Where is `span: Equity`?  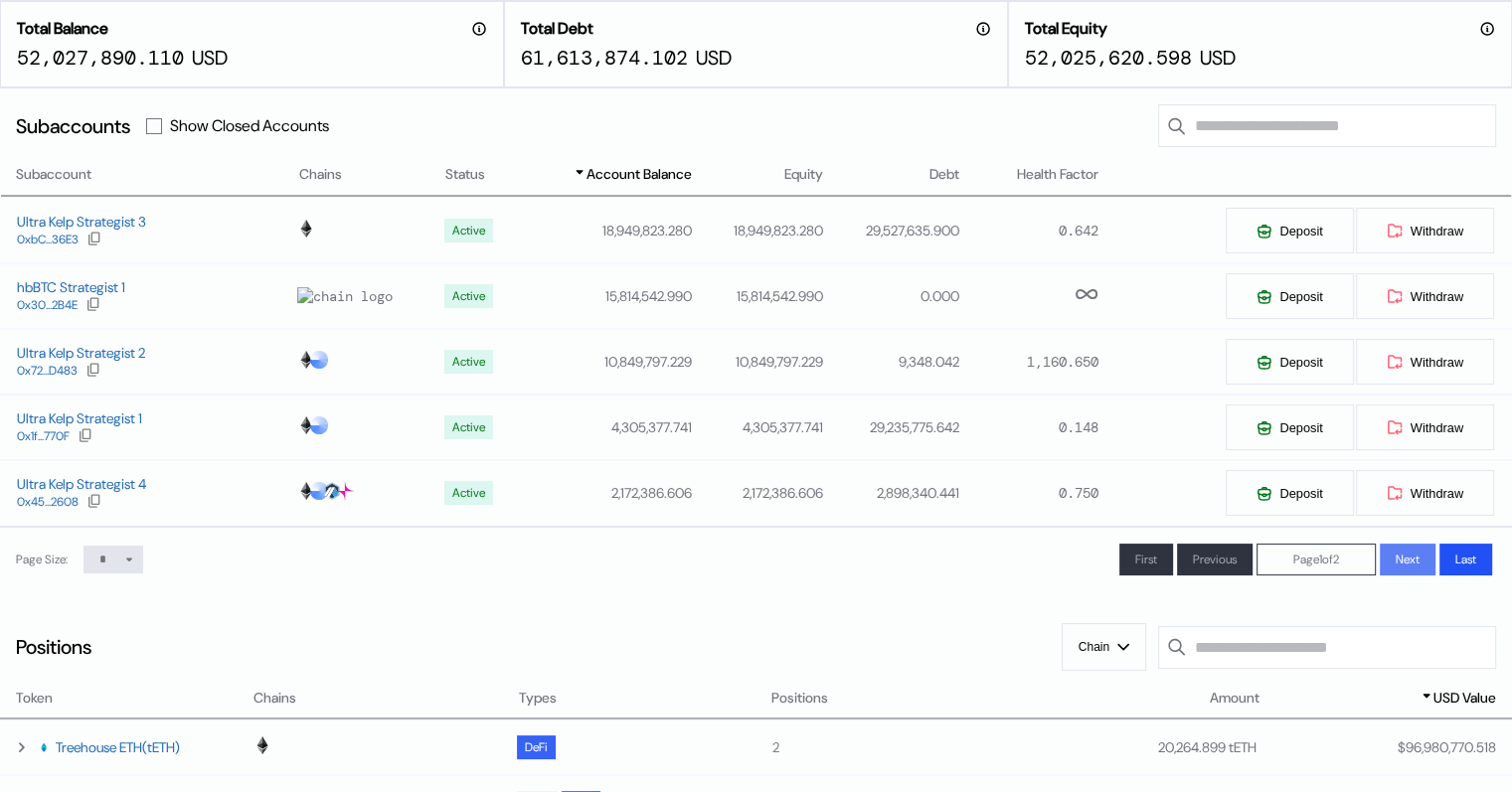 span: Equity is located at coordinates (803, 174).